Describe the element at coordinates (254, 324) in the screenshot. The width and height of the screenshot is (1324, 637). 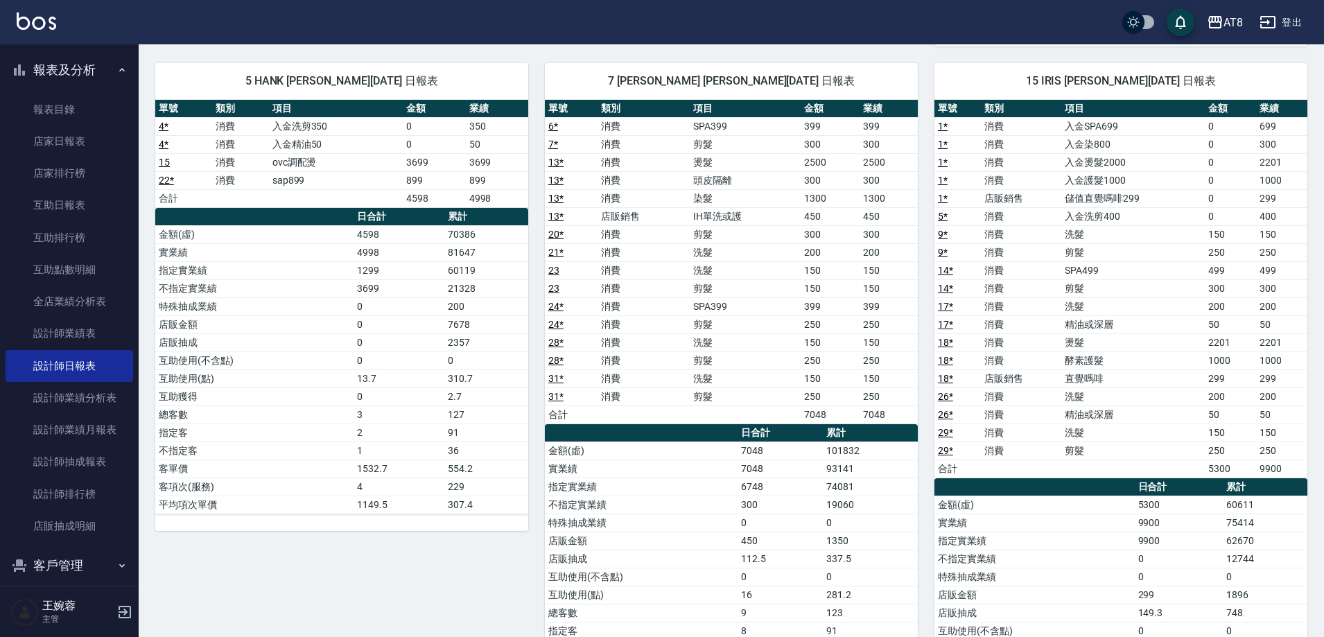
I see `td: 店販金額` at that location.